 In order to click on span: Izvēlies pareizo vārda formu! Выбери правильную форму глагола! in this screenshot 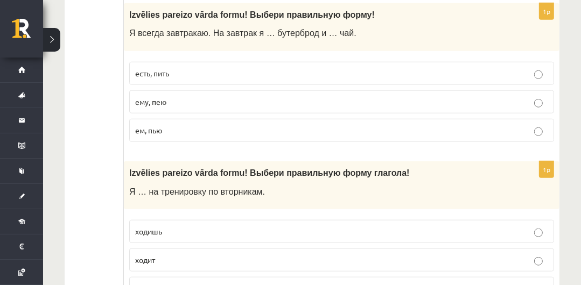, I will do `click(269, 173)`.